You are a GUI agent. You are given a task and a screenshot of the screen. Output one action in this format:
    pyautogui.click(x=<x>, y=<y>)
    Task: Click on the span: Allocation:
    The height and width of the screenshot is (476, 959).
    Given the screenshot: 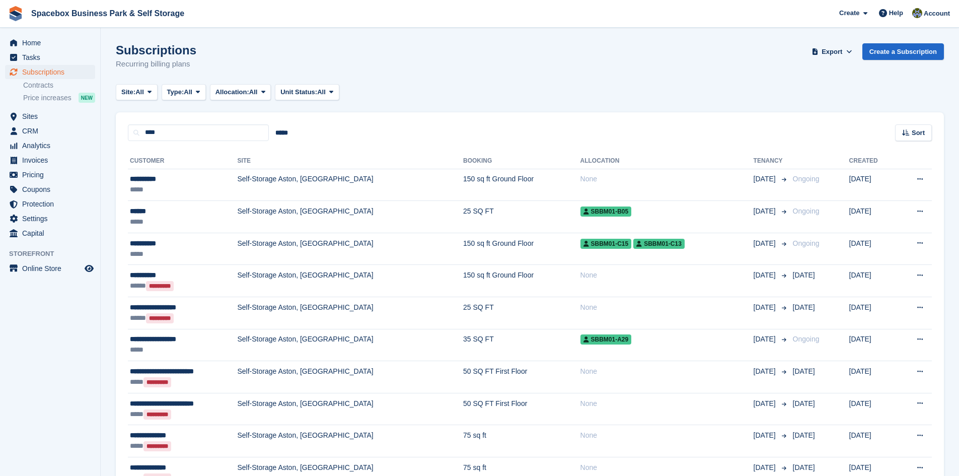 What is the action you would take?
    pyautogui.click(x=232, y=92)
    